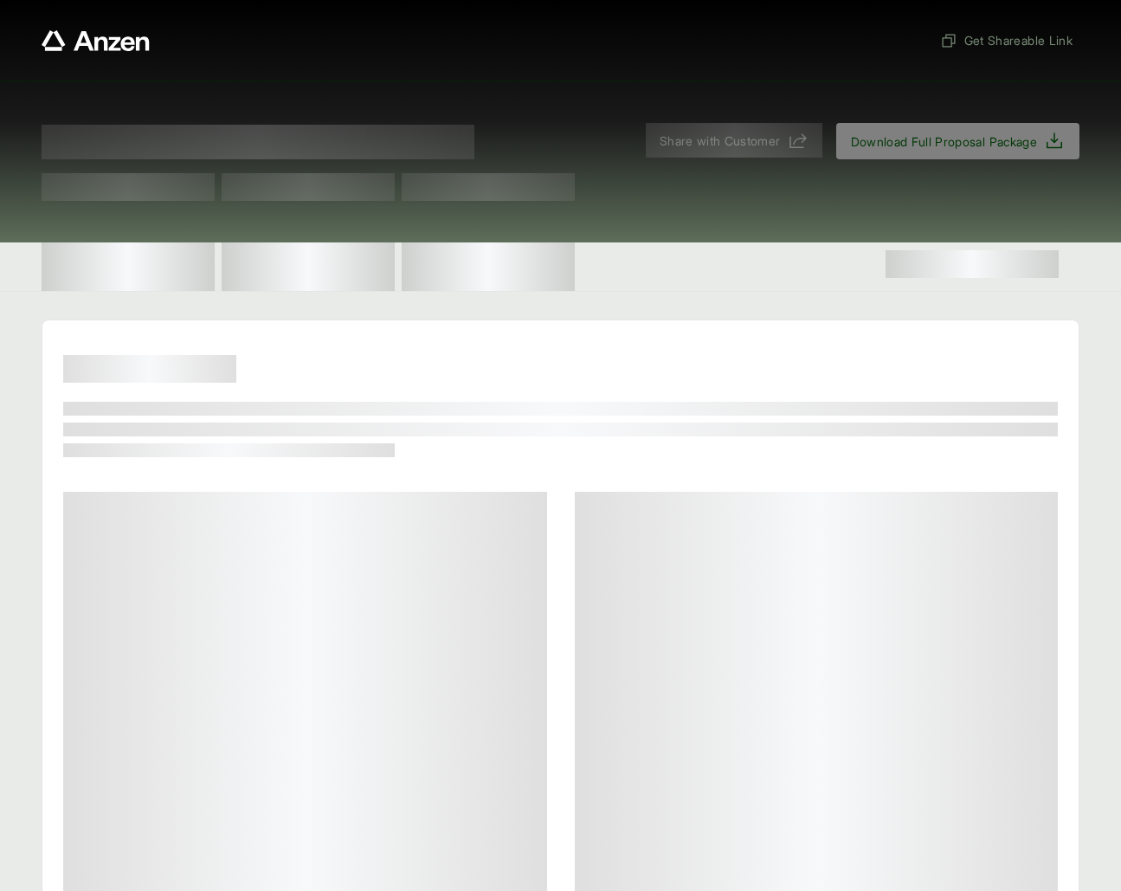 This screenshot has height=891, width=1121. What do you see at coordinates (258, 142) in the screenshot?
I see `span: Proposal for` at bounding box center [258, 142].